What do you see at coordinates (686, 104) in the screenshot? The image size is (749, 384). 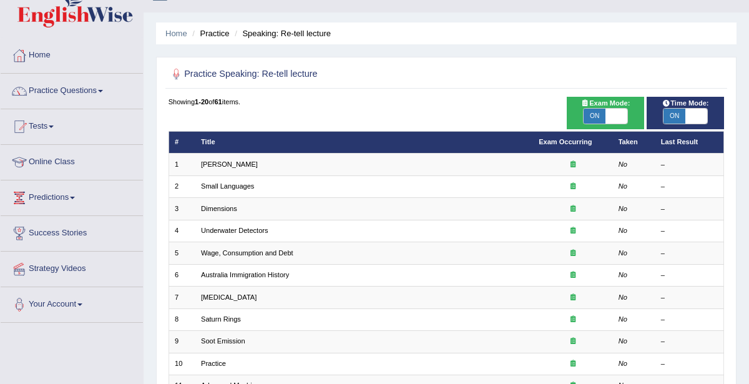 I see `span: Time Mode:` at bounding box center [686, 104].